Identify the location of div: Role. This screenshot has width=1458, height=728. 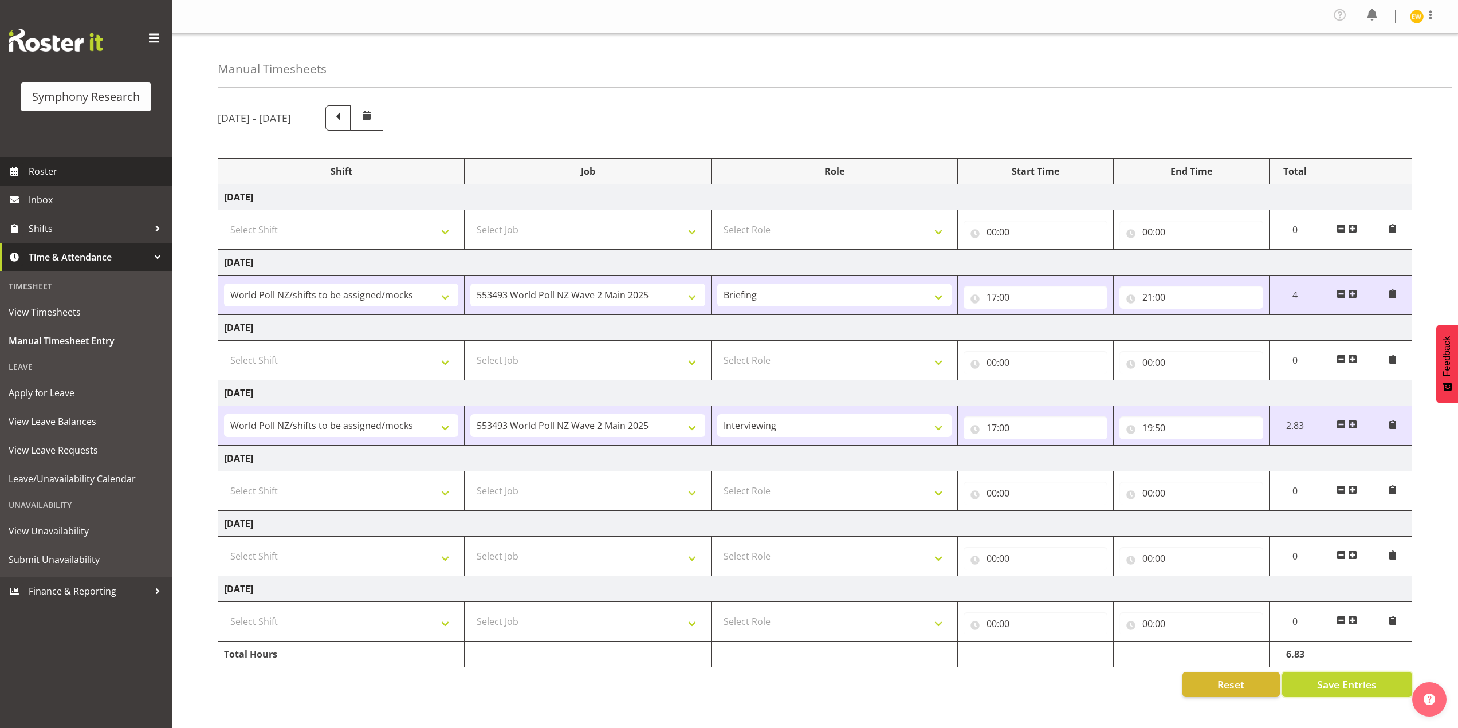
(834, 171).